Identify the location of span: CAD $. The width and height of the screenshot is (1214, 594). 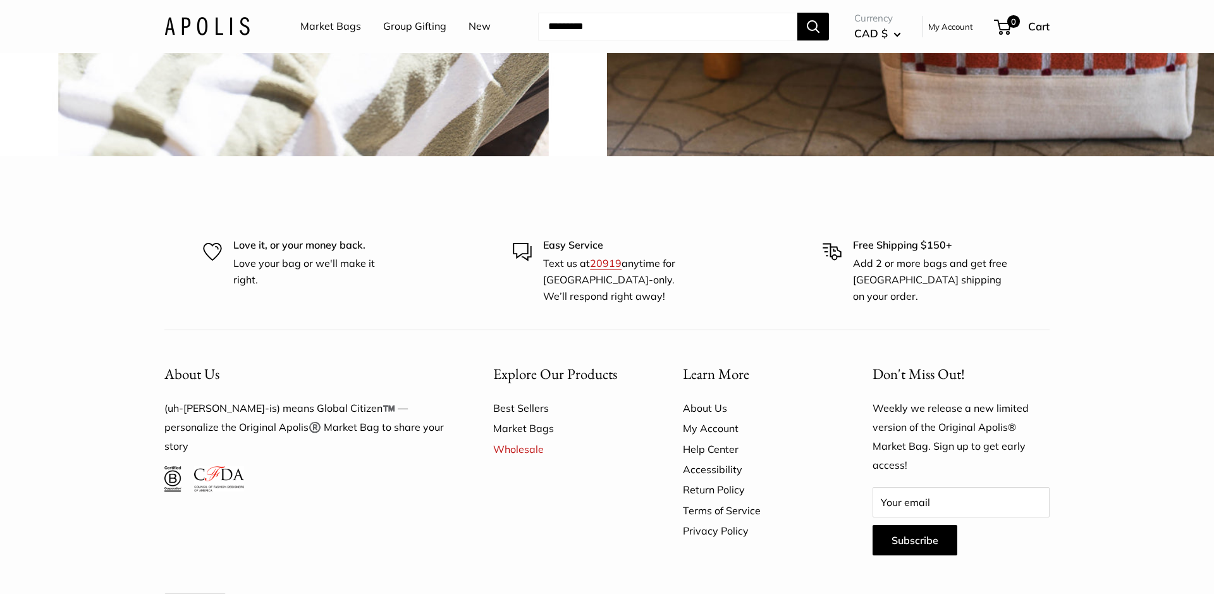
(871, 33).